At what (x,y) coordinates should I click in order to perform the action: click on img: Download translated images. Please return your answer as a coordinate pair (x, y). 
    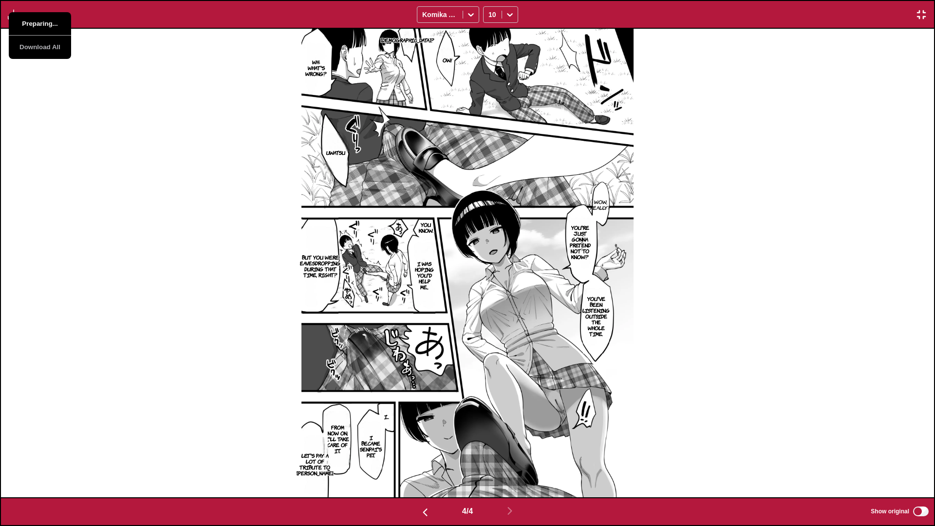
    Looking at the image, I should click on (14, 15).